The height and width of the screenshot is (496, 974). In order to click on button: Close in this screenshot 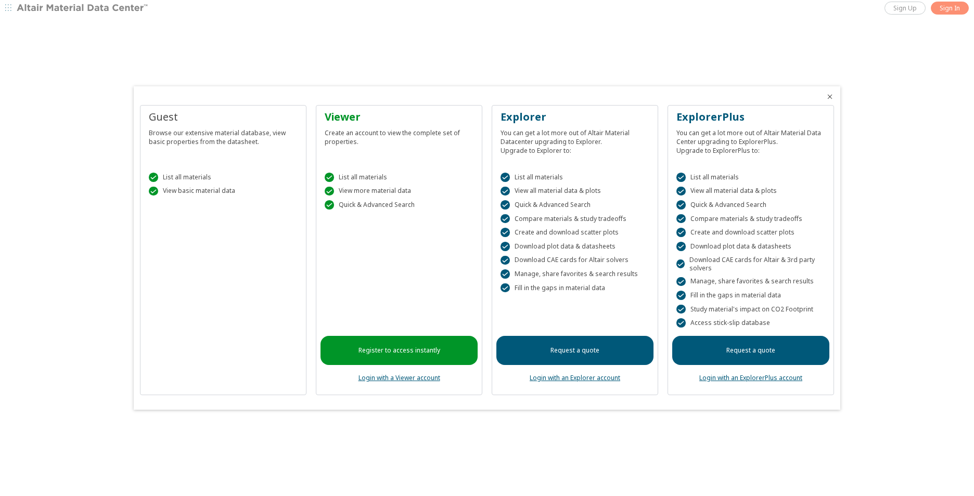, I will do `click(830, 97)`.